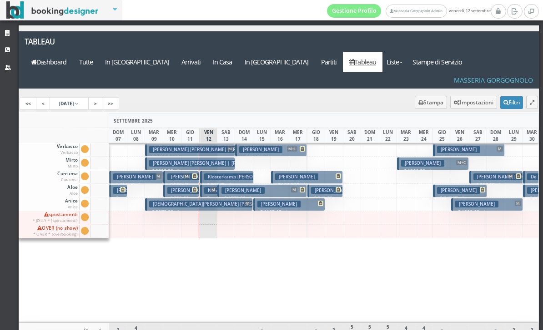  I want to click on div: VEN 19, so click(334, 135).